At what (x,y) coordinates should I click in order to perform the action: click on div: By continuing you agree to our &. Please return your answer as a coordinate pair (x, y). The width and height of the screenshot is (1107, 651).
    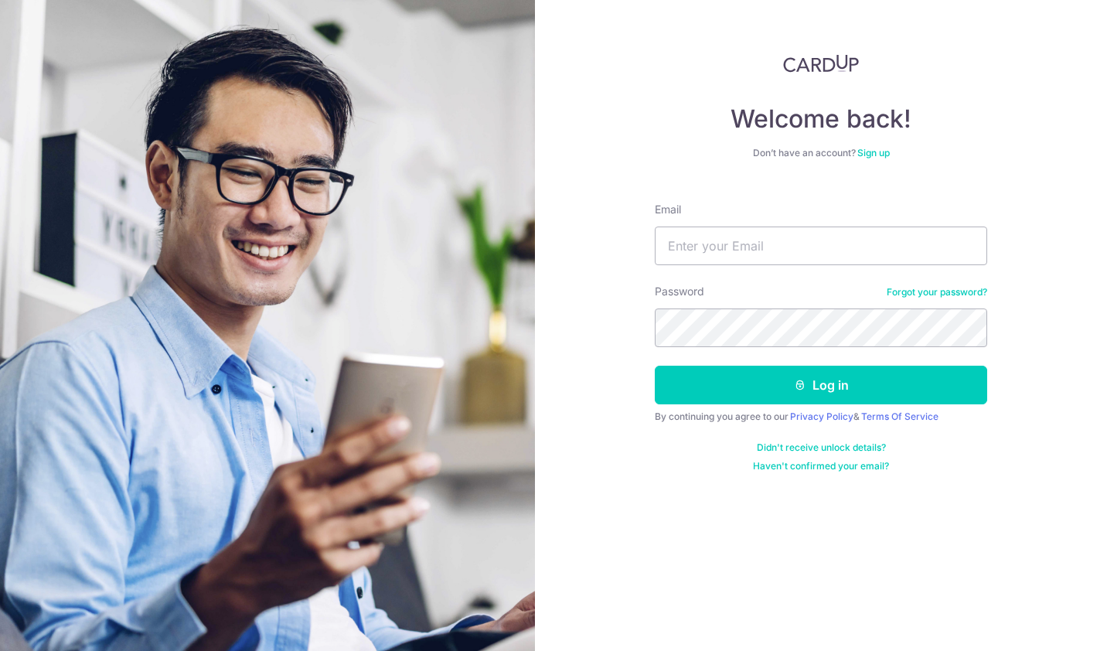
    Looking at the image, I should click on (821, 417).